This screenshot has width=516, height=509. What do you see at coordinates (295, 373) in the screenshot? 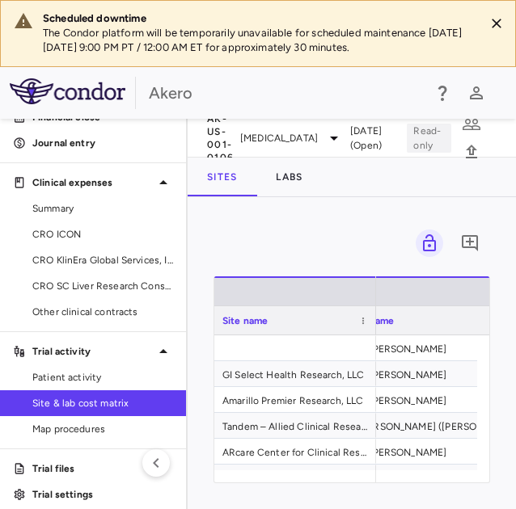
I see `div: GI Select Health Research, LLC` at bounding box center [295, 373].